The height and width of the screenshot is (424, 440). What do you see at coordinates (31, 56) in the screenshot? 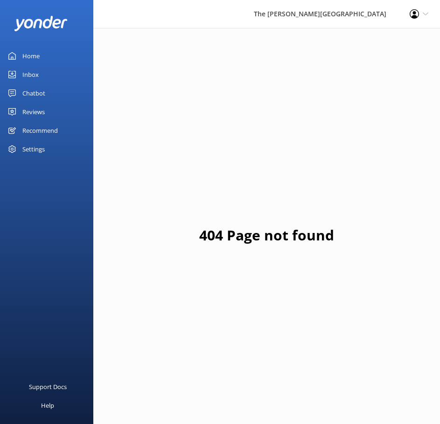
I see `div: Home` at bounding box center [31, 56].